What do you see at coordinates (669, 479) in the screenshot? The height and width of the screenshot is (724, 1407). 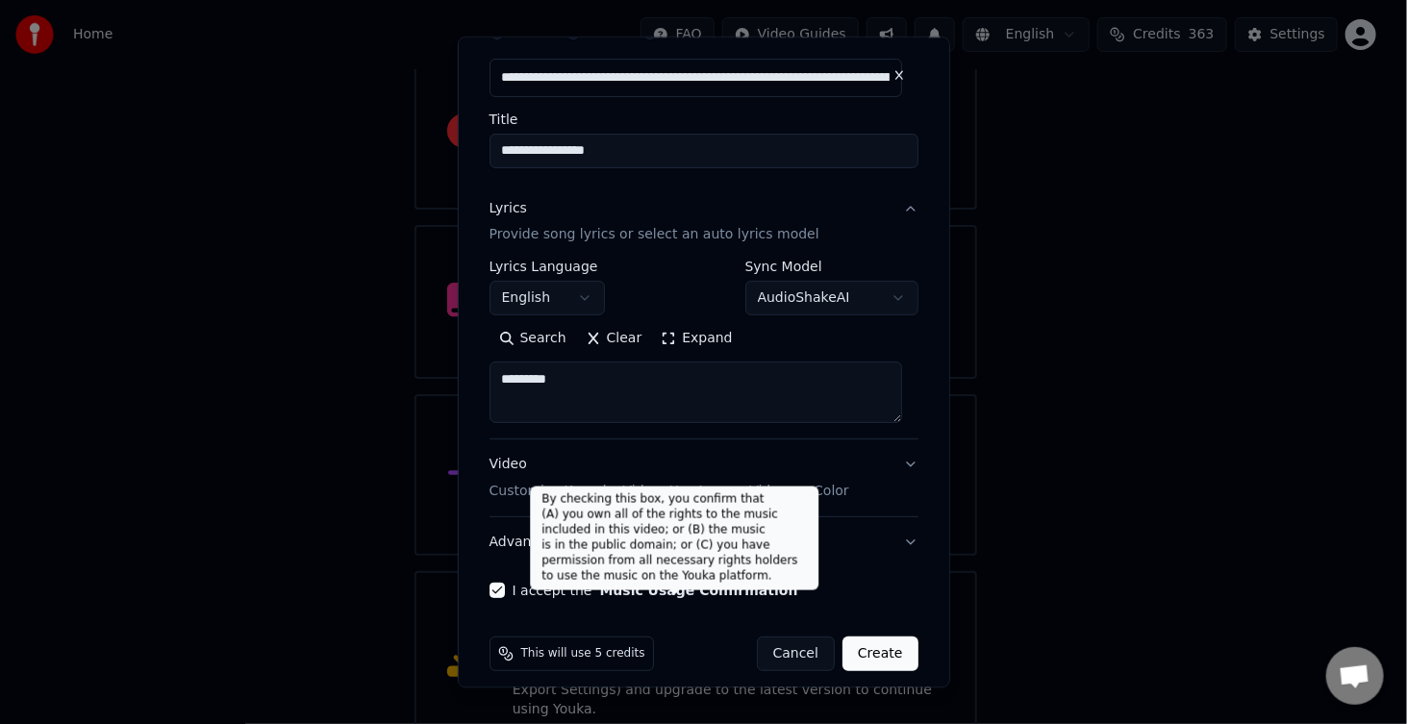 I see `div: Video` at bounding box center [669, 479].